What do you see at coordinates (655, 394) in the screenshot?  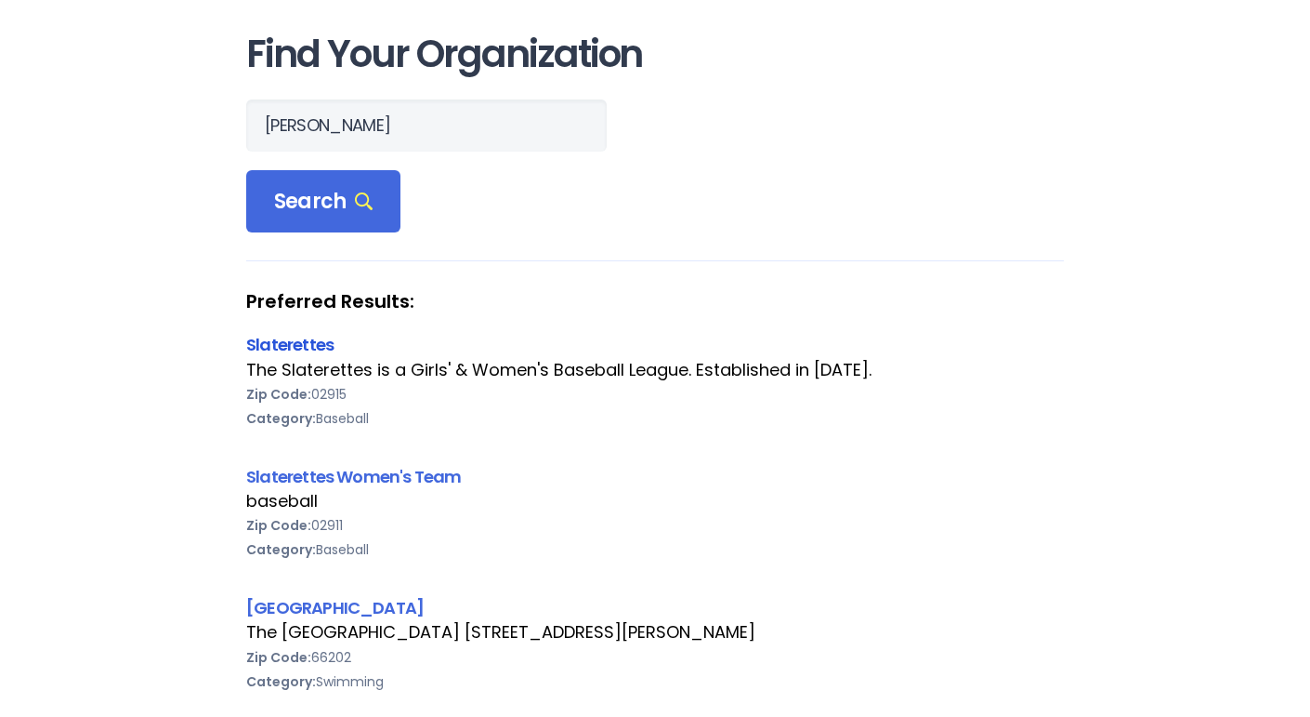 I see `div: 02915` at bounding box center [655, 394].